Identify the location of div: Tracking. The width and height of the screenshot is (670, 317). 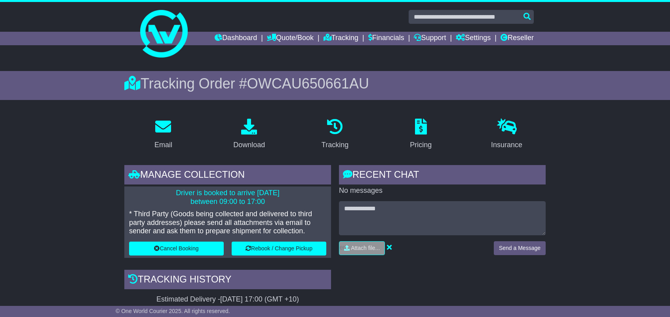
(335, 145).